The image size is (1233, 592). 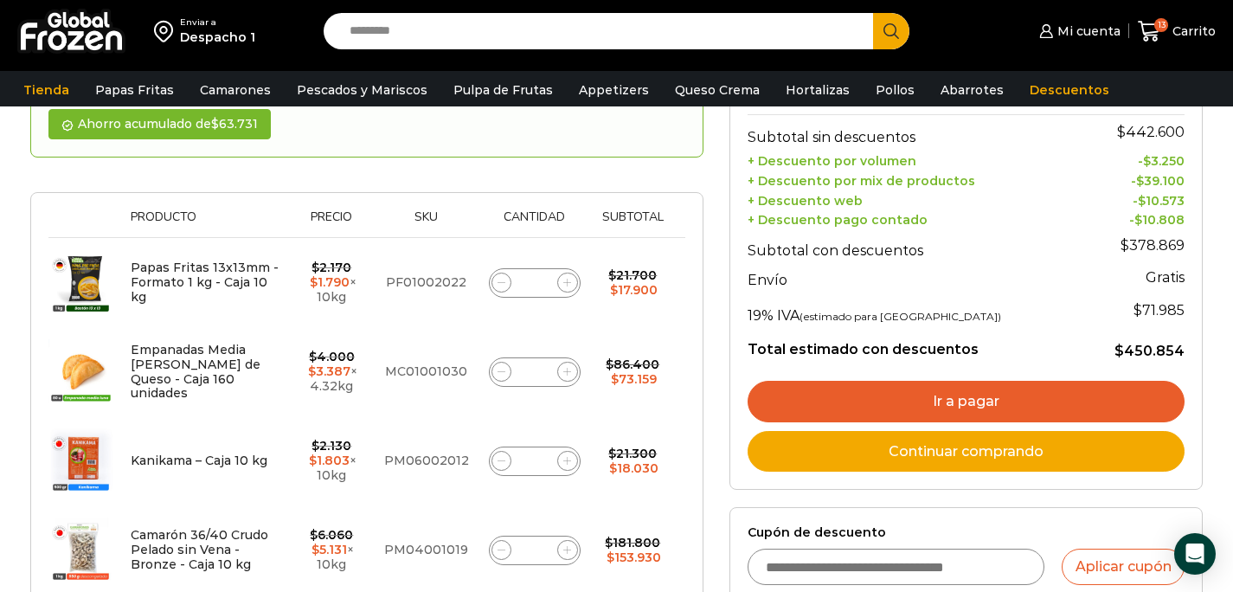 What do you see at coordinates (966, 402) in the screenshot?
I see `a: Ir a pagar` at bounding box center [966, 402].